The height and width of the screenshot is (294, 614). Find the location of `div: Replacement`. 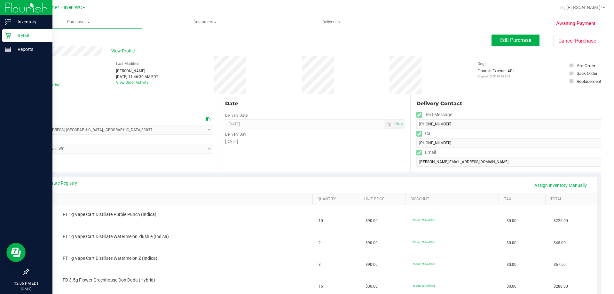

div: Replacement is located at coordinates (588, 81).